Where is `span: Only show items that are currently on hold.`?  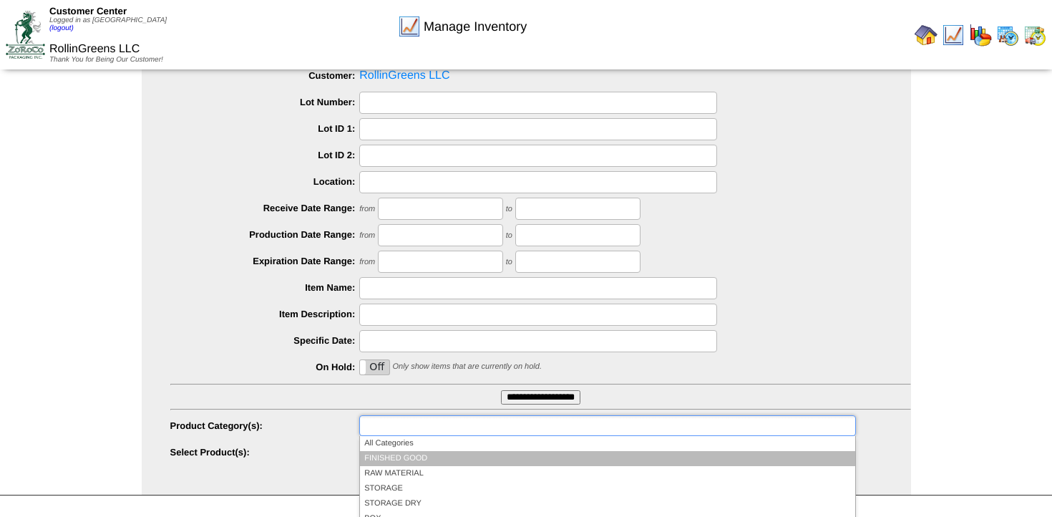
span: Only show items that are currently on hold. is located at coordinates (467, 367).